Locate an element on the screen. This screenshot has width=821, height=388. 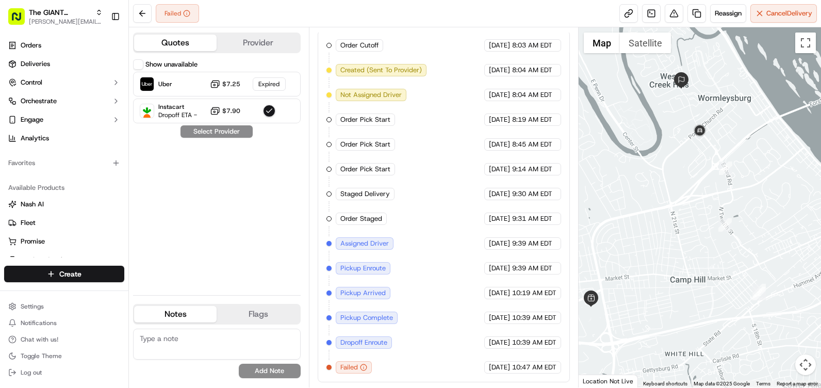
button: Product Catalog is located at coordinates (64, 260).